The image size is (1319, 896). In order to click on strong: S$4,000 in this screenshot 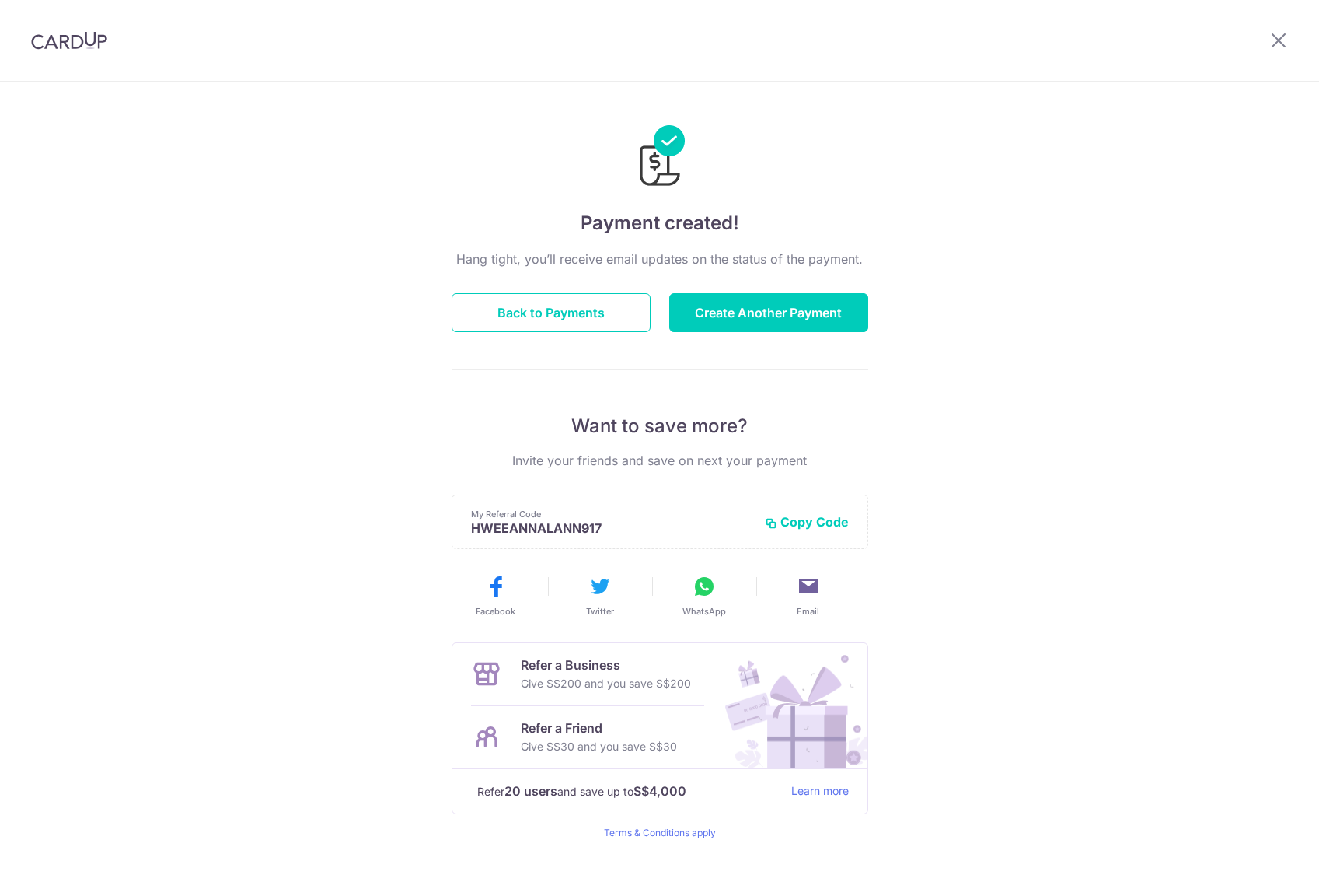, I will do `click(660, 790)`.